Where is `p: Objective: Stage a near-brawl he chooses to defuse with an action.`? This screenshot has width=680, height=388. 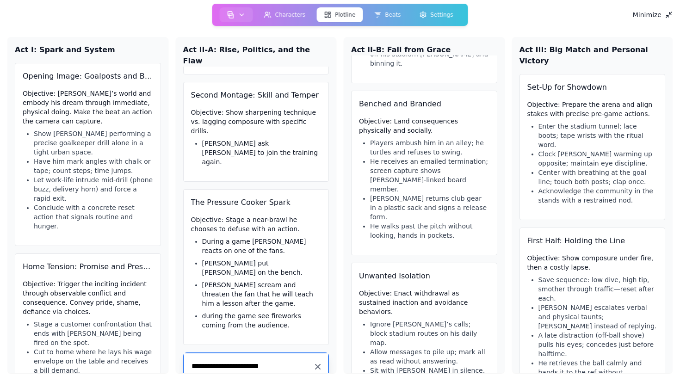
p: Objective: Stage a near-brawl he chooses to defuse with an action. is located at coordinates (256, 224).